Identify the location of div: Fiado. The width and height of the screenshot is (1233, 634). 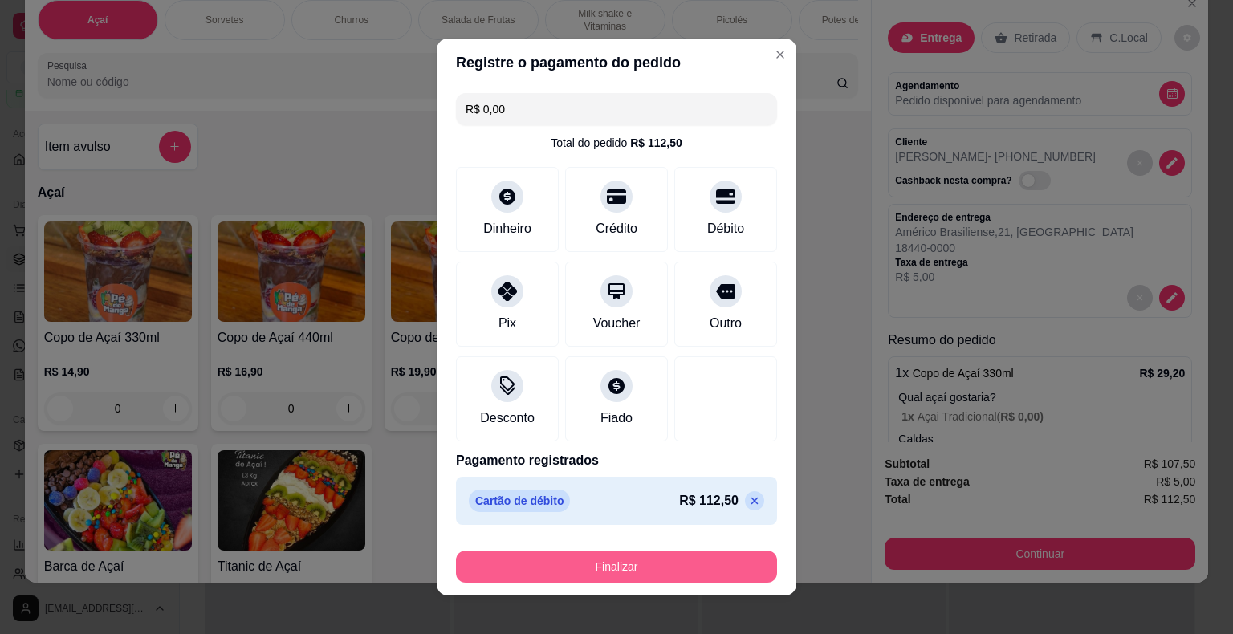
(617, 418).